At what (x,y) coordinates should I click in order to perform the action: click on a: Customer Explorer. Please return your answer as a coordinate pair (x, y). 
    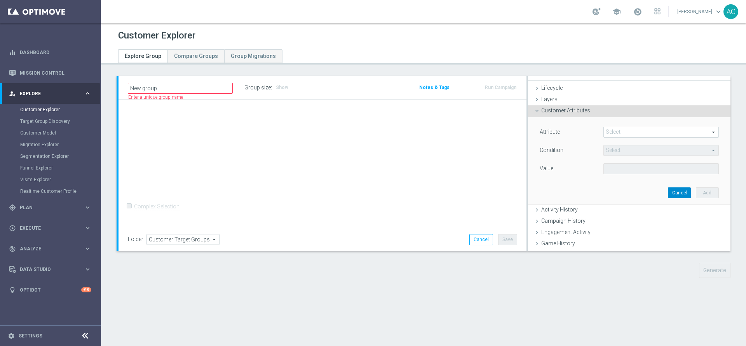
    Looking at the image, I should click on (51, 110).